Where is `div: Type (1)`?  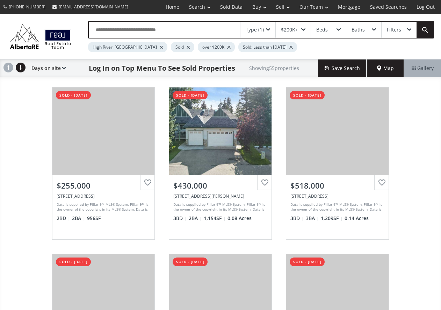 div: Type (1) is located at coordinates (255, 30).